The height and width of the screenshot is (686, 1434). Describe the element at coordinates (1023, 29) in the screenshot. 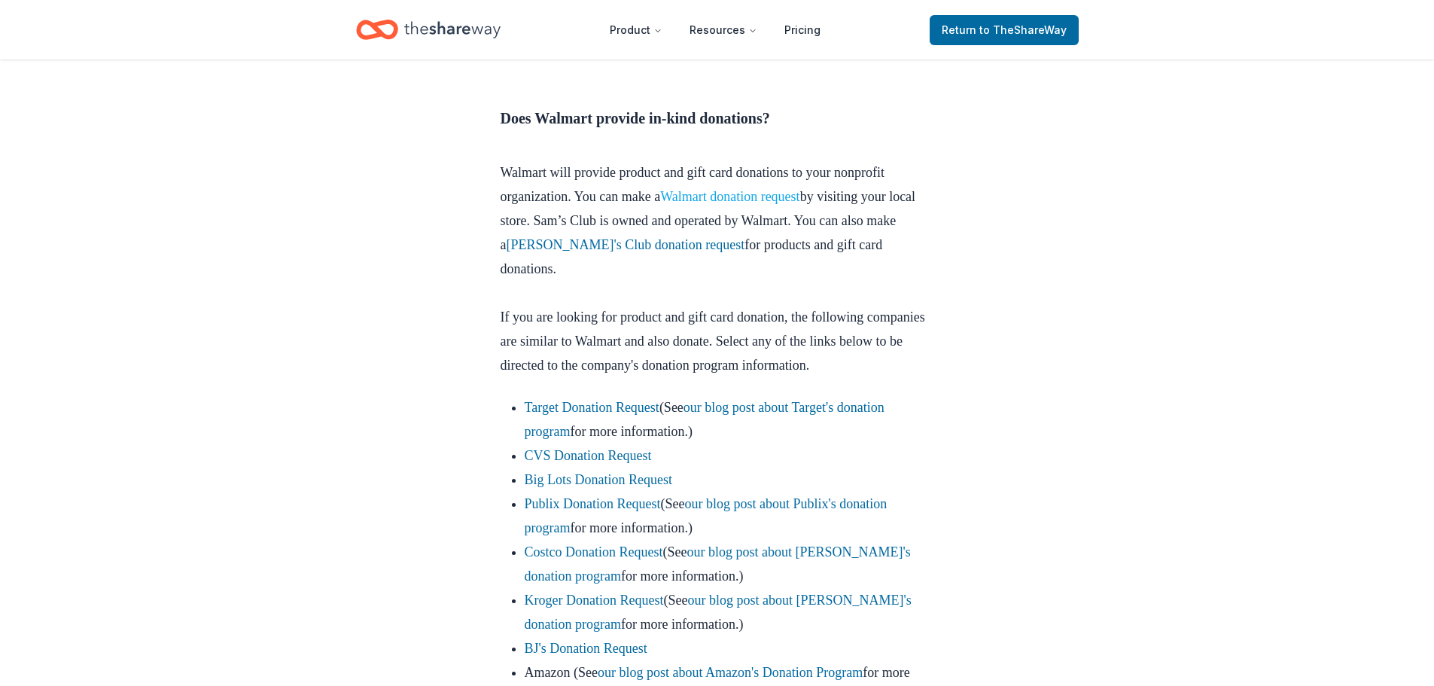

I see `span: to TheShareWay` at that location.